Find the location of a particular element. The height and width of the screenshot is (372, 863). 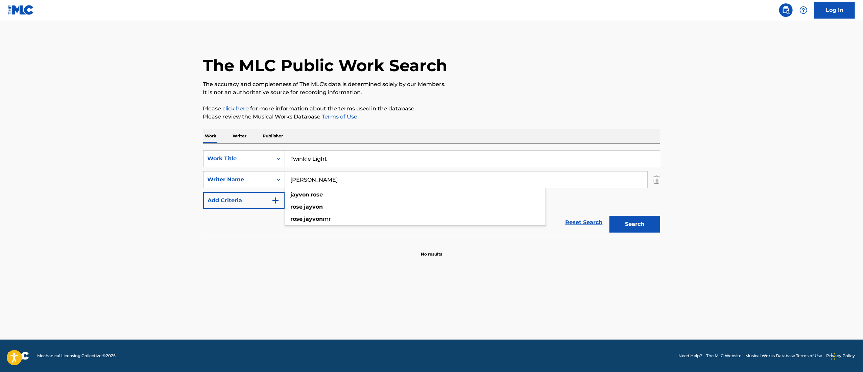

div: Widget de chat is located at coordinates (846, 356).